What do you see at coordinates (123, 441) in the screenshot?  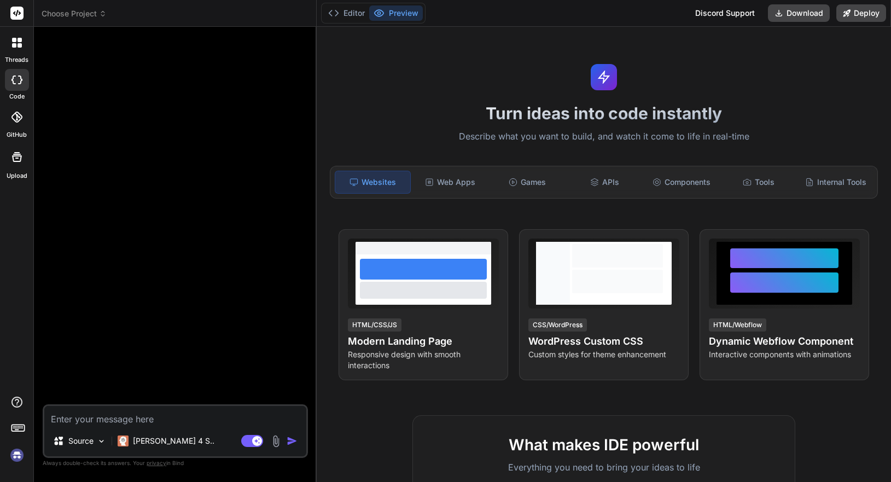 I see `img: Claude 4 Sonnet` at bounding box center [123, 441].